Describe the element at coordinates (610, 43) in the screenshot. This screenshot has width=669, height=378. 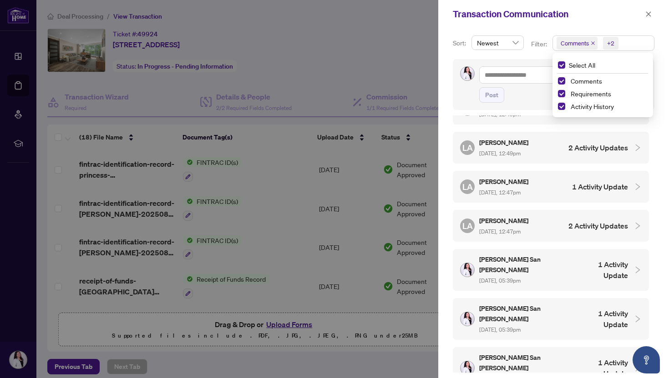
I see `div: +2` at that location.